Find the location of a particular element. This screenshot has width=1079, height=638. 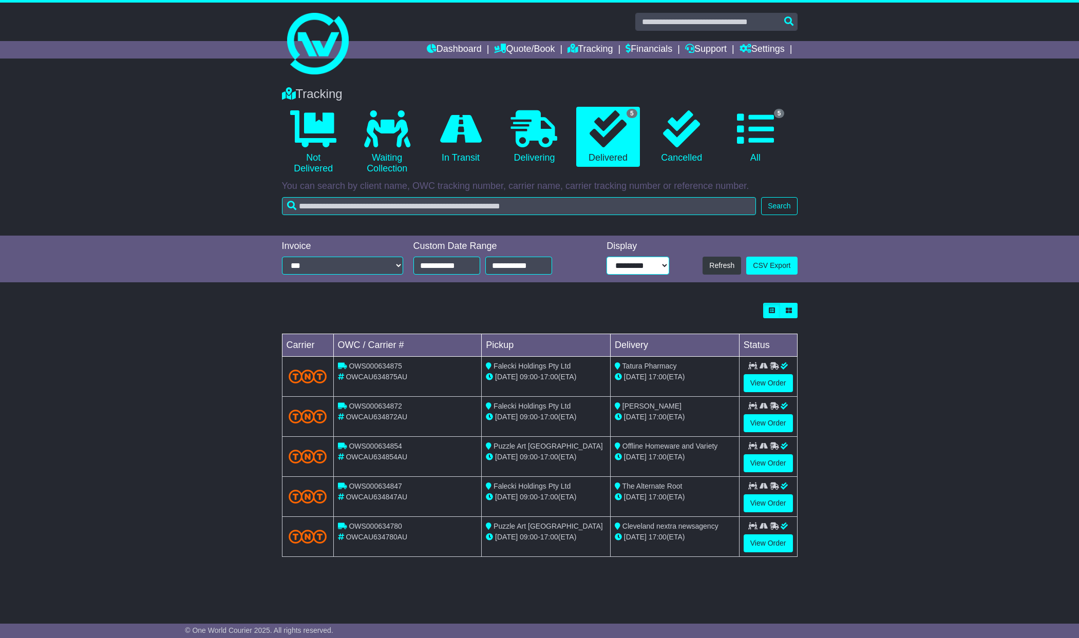

span: OWS000634875 is located at coordinates (375, 366).